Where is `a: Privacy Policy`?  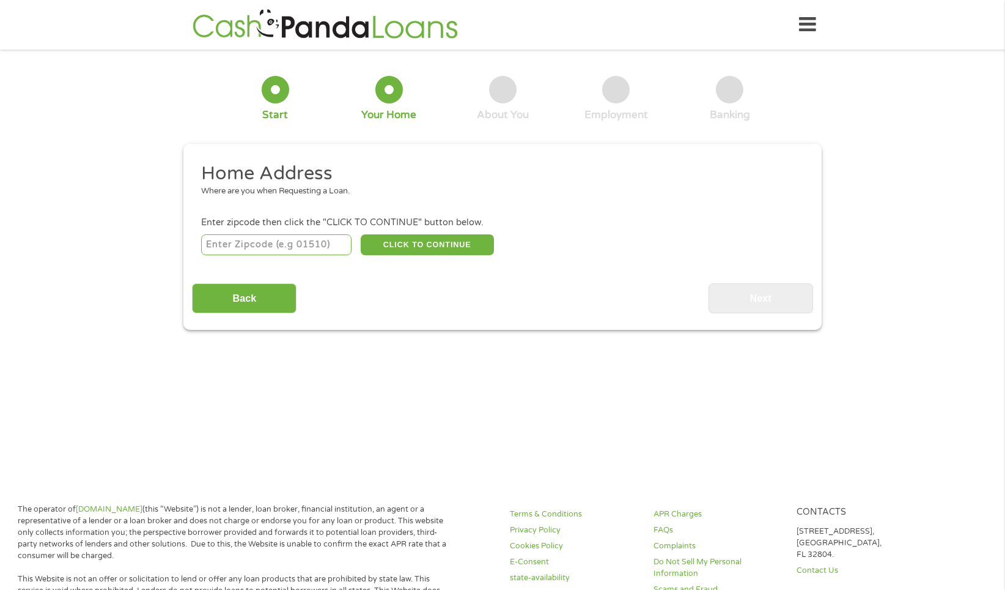 a: Privacy Policy is located at coordinates (574, 530).